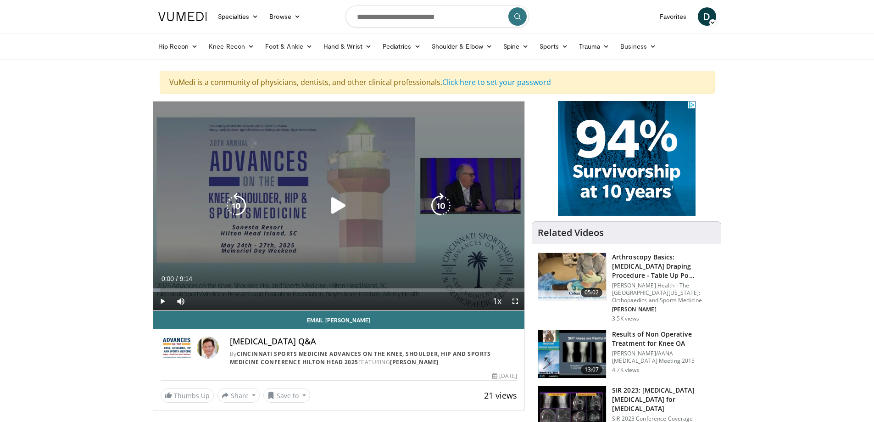  I want to click on input: Search topics, interventions, so click(437, 17).